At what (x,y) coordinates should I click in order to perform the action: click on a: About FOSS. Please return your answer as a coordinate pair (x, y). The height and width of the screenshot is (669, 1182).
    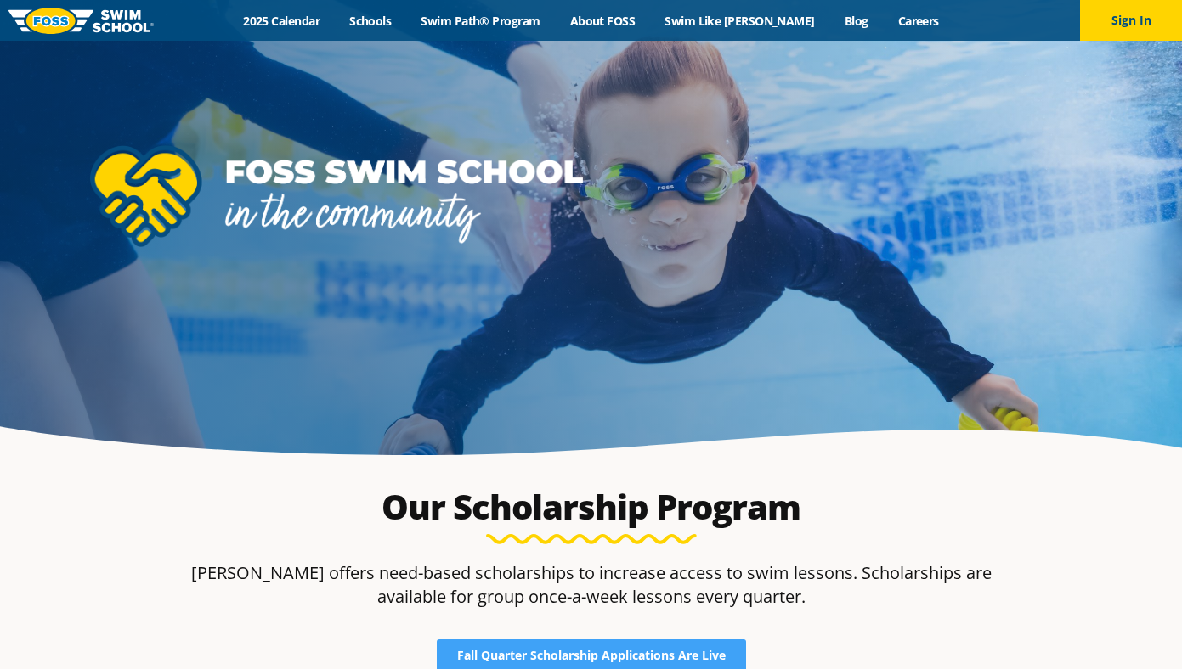
    Looking at the image, I should click on (602, 20).